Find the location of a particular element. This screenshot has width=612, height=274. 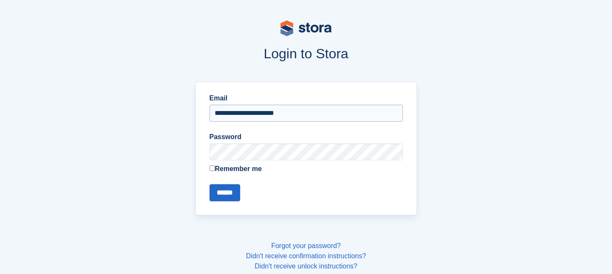

label: Password is located at coordinates (306, 137).